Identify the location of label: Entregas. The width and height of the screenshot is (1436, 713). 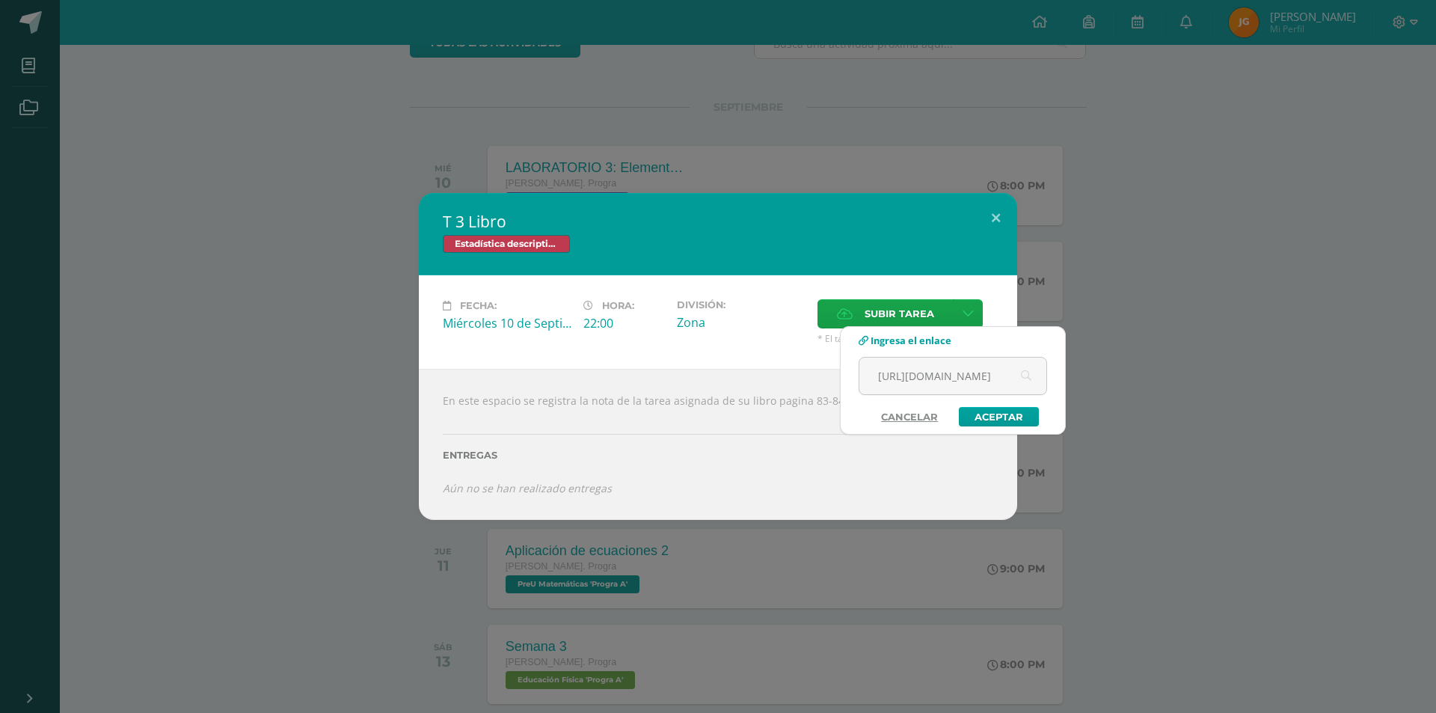
(718, 455).